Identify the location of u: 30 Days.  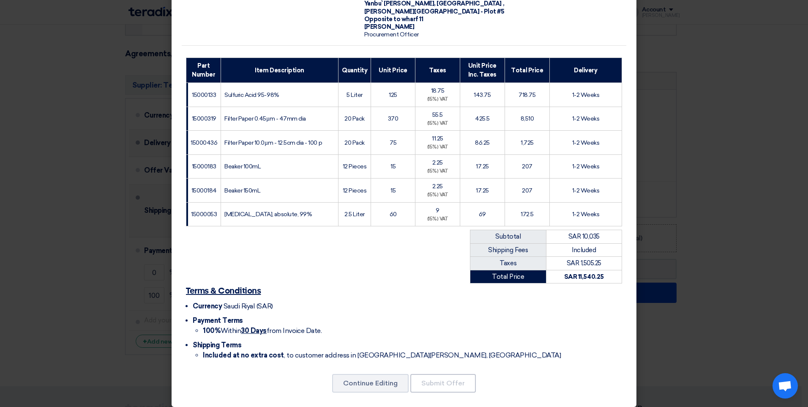
(254, 330).